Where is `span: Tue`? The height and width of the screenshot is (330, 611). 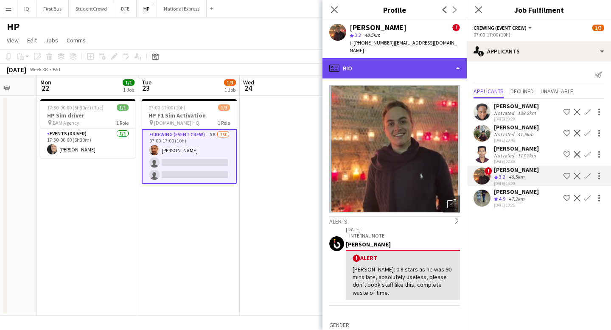
span: Tue is located at coordinates (146, 82).